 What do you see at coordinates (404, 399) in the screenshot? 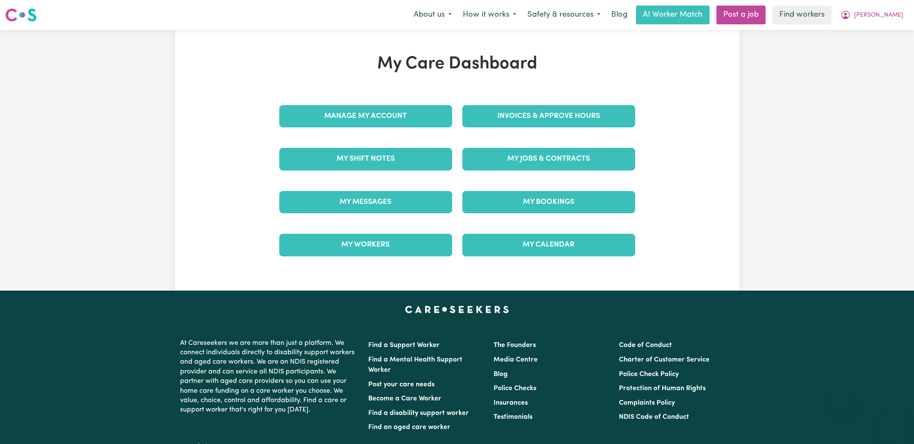
I see `a: Become a Care Worker` at bounding box center [404, 399].